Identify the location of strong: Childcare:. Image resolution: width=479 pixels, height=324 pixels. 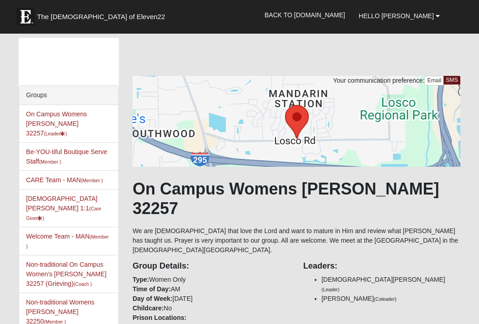
(148, 308).